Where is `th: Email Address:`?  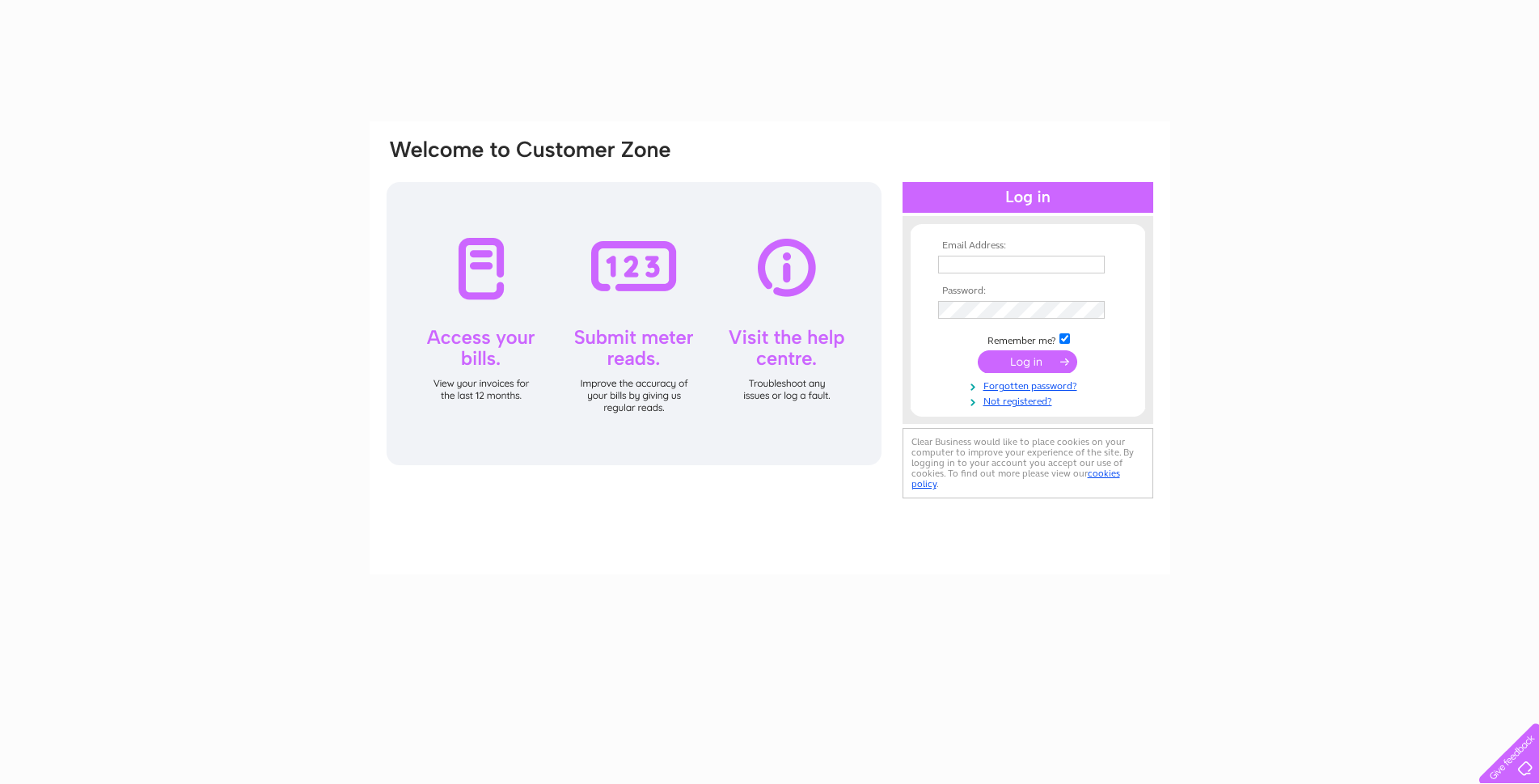 th: Email Address: is located at coordinates (1028, 246).